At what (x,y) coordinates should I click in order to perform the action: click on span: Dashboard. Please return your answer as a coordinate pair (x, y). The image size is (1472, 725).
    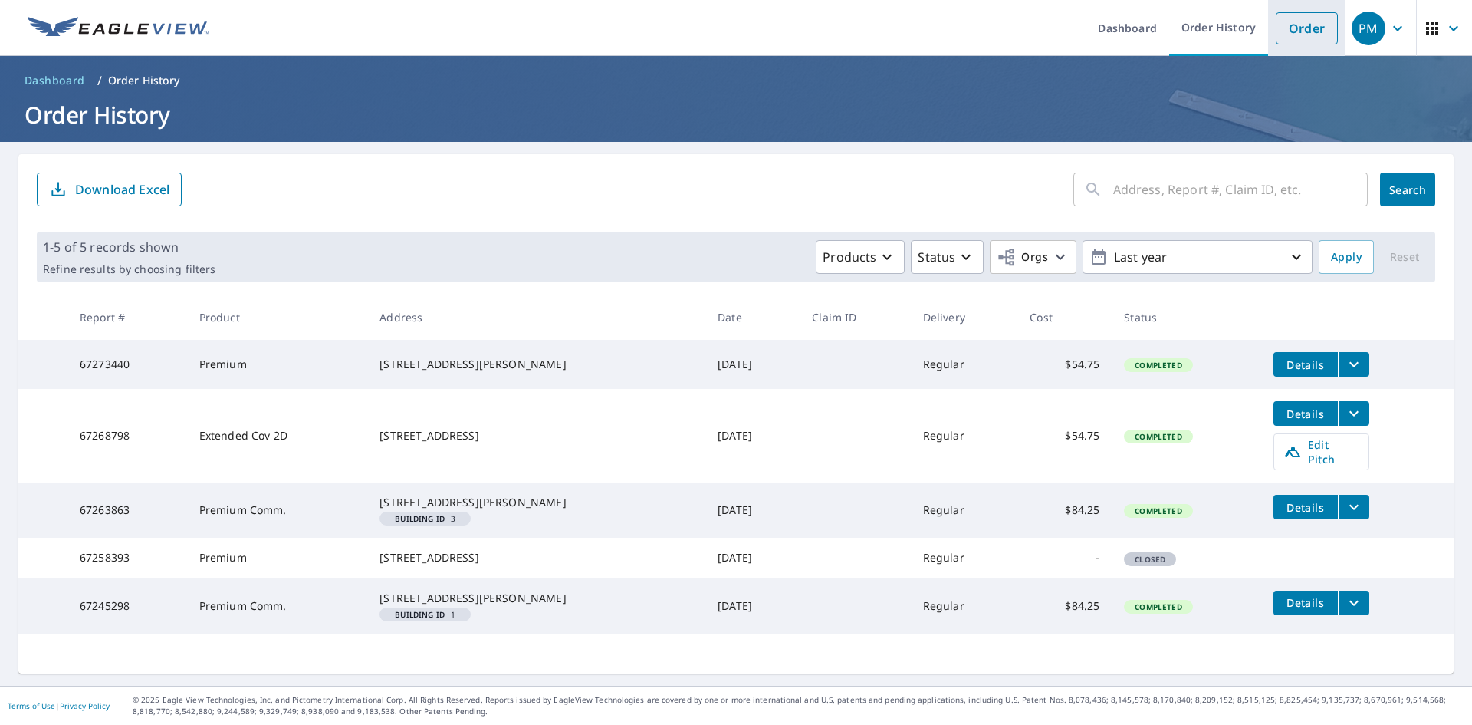
    Looking at the image, I should click on (54, 81).